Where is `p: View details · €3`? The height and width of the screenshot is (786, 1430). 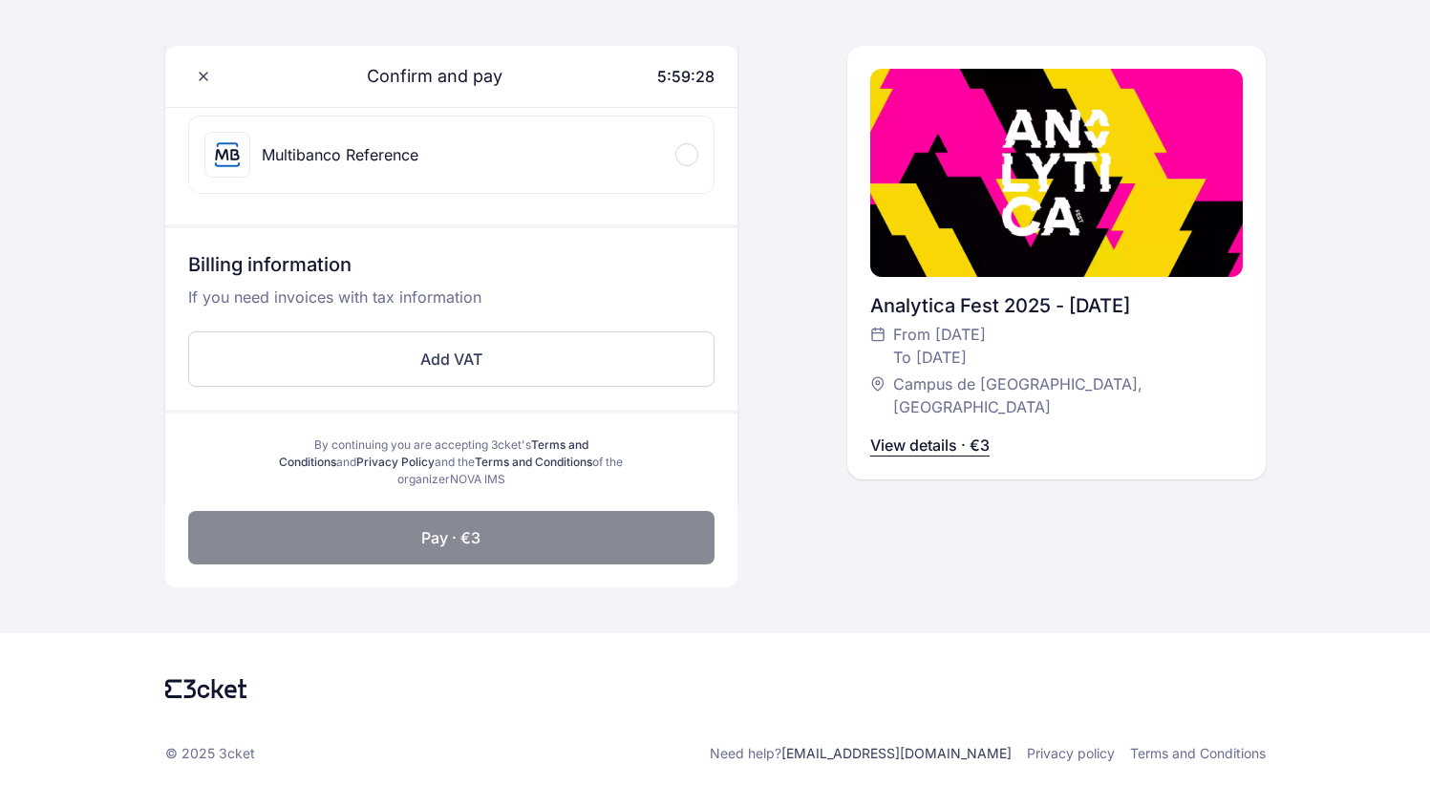 p: View details · €3 is located at coordinates (930, 445).